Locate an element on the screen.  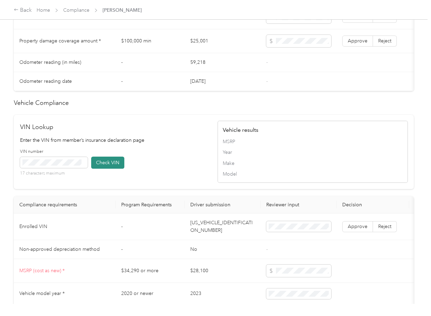
span: Make is located at coordinates (313, 163).